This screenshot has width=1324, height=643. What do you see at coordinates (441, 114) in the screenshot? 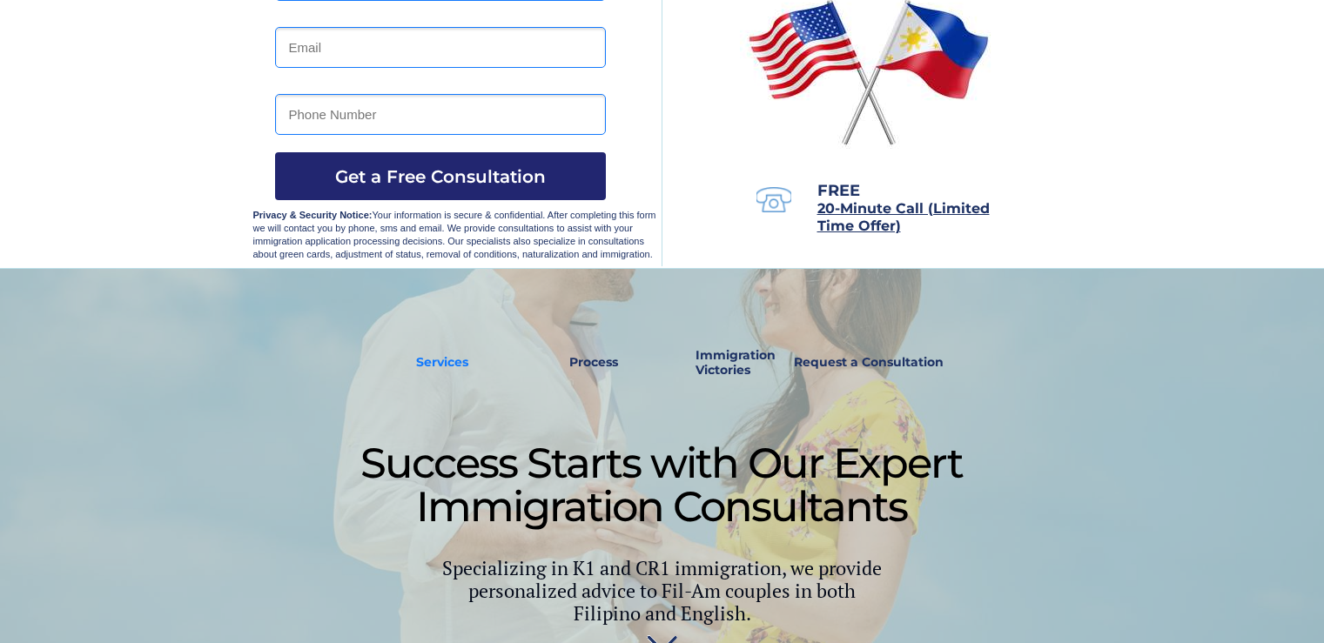
I see `input: Phone Number` at bounding box center [441, 114].